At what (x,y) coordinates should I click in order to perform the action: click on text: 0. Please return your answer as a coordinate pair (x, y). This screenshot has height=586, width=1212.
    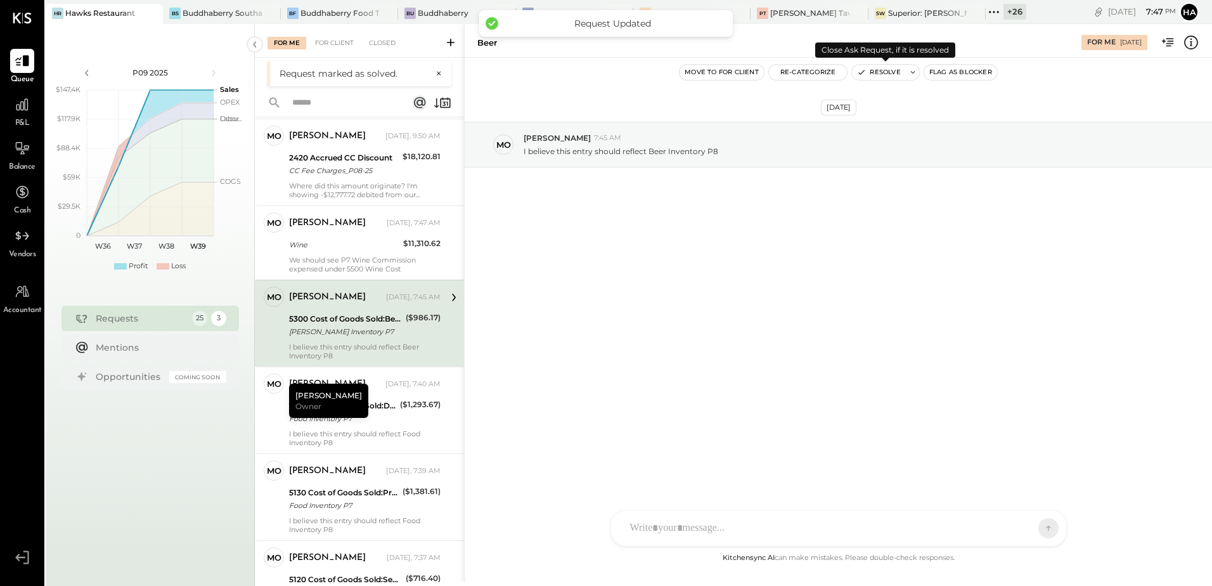
    Looking at the image, I should click on (78, 235).